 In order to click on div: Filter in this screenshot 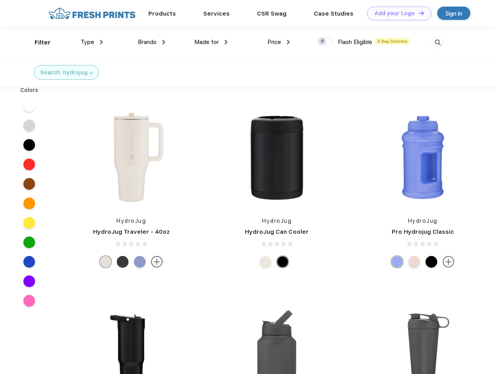, I will do `click(42, 42)`.